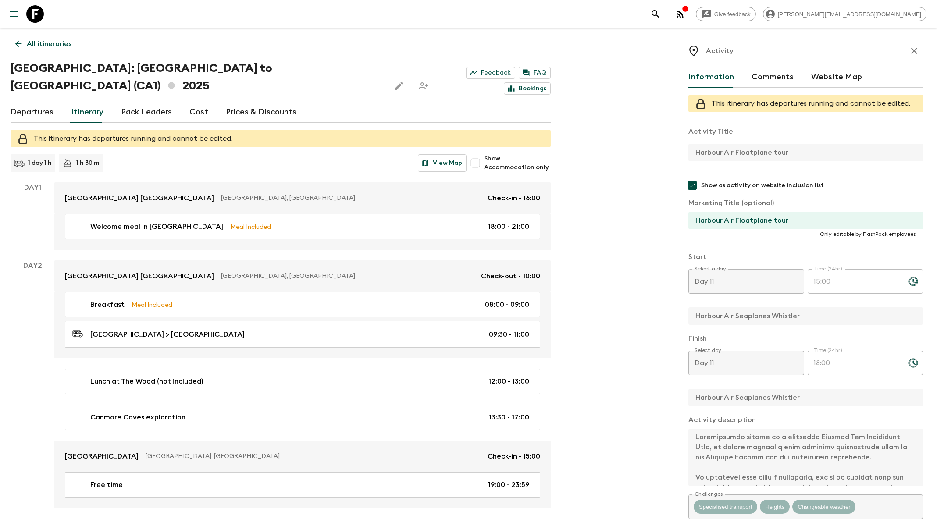 This screenshot has height=519, width=937. I want to click on a: Itinerary, so click(87, 112).